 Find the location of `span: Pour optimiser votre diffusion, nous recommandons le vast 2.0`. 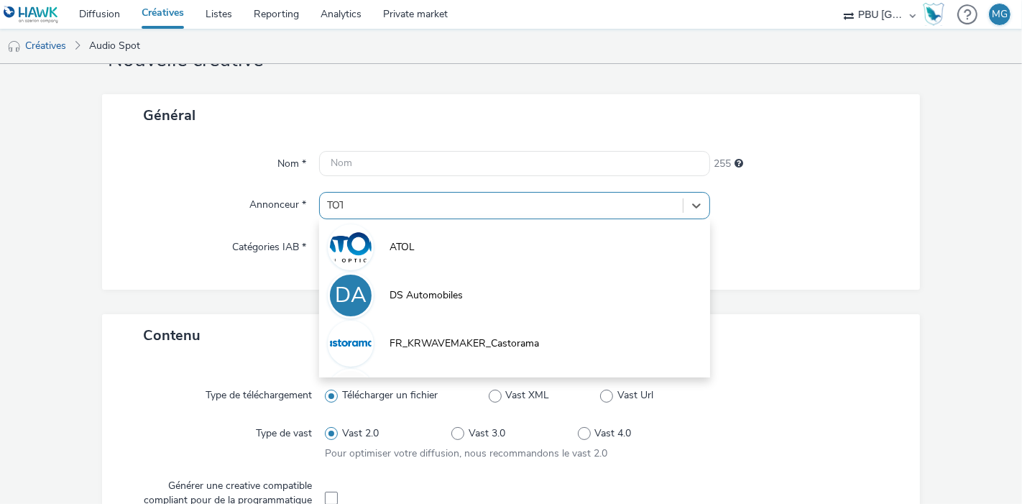

span: Pour optimiser votre diffusion, nous recommandons le vast 2.0 is located at coordinates (466, 453).